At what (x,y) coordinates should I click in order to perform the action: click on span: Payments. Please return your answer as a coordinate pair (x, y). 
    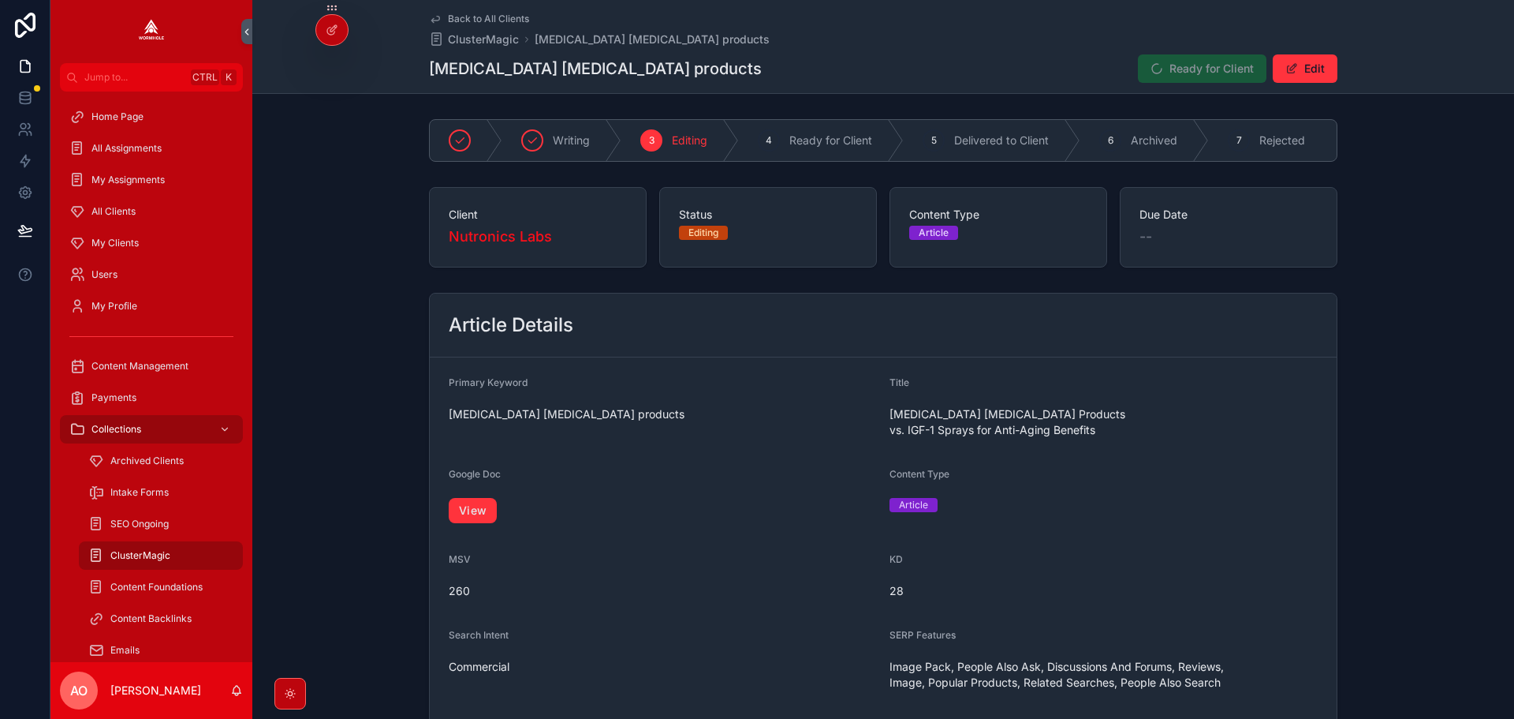
    Looking at the image, I should click on (114, 398).